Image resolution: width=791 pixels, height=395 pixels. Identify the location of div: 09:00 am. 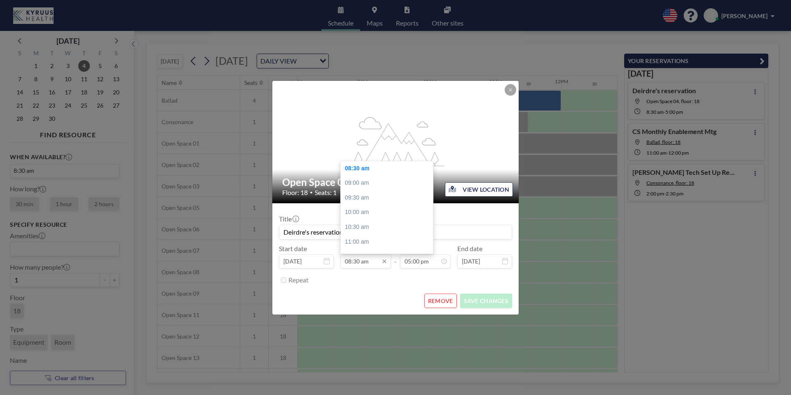
(387, 183).